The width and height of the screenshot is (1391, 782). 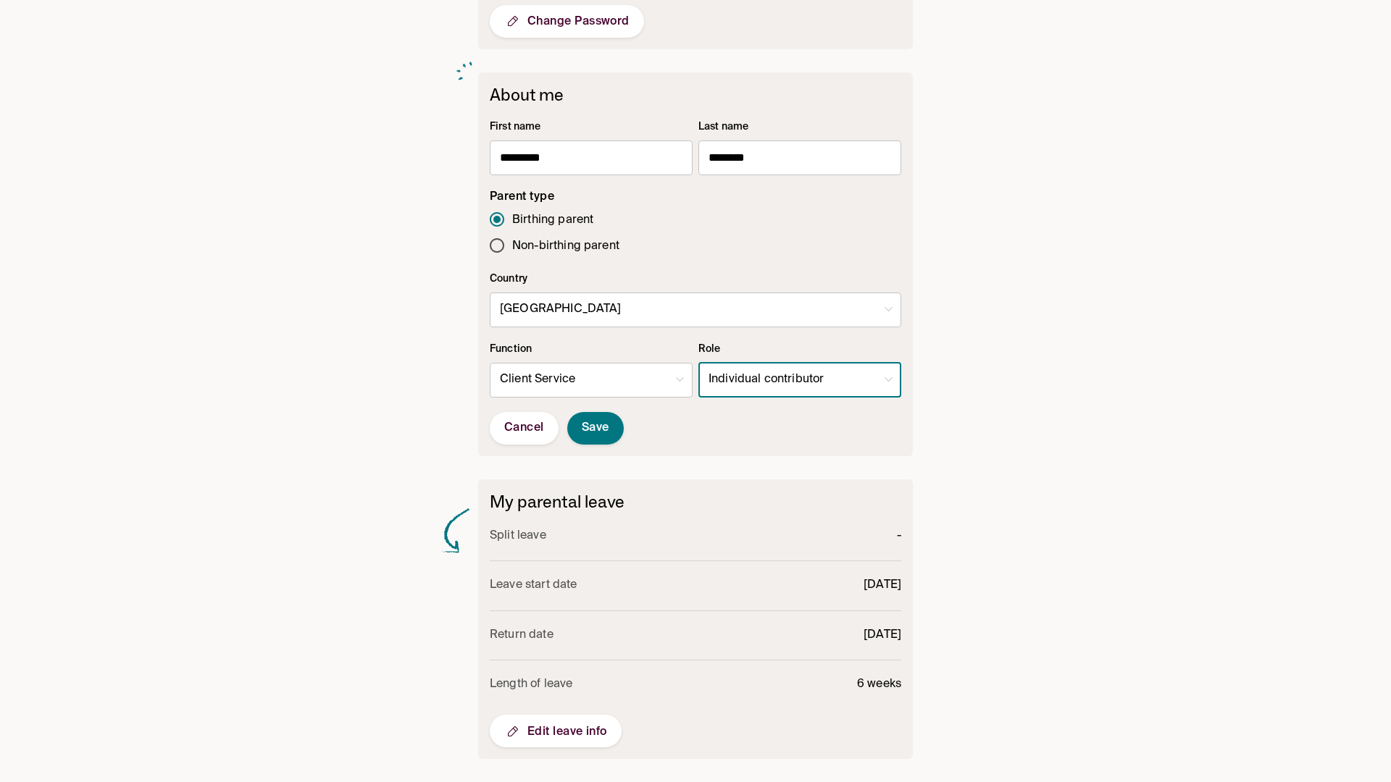 I want to click on button: Edit leave info, so click(x=556, y=731).